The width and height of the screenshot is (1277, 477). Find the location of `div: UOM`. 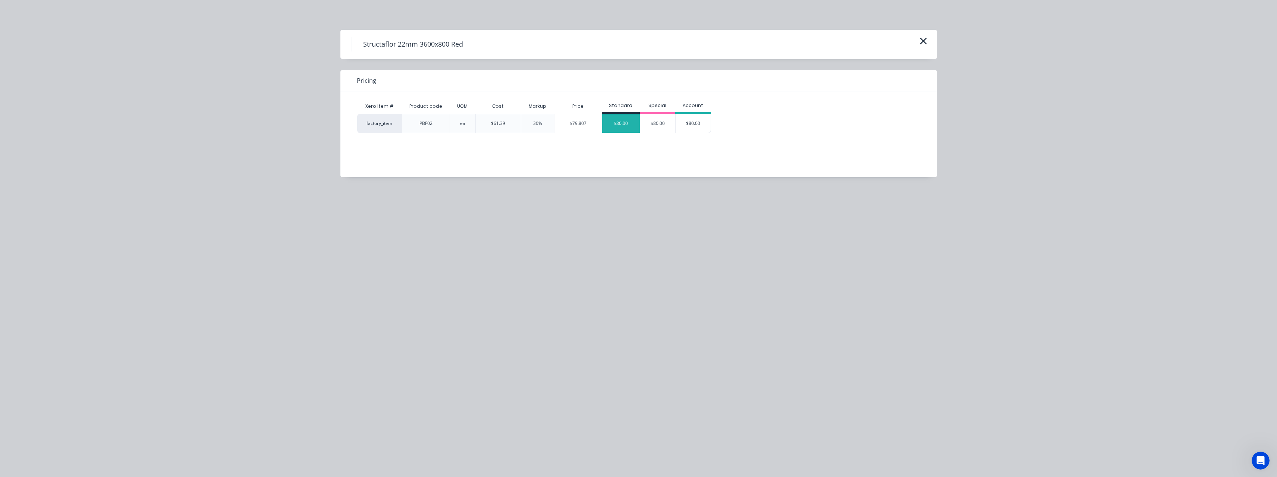

div: UOM is located at coordinates (462, 106).